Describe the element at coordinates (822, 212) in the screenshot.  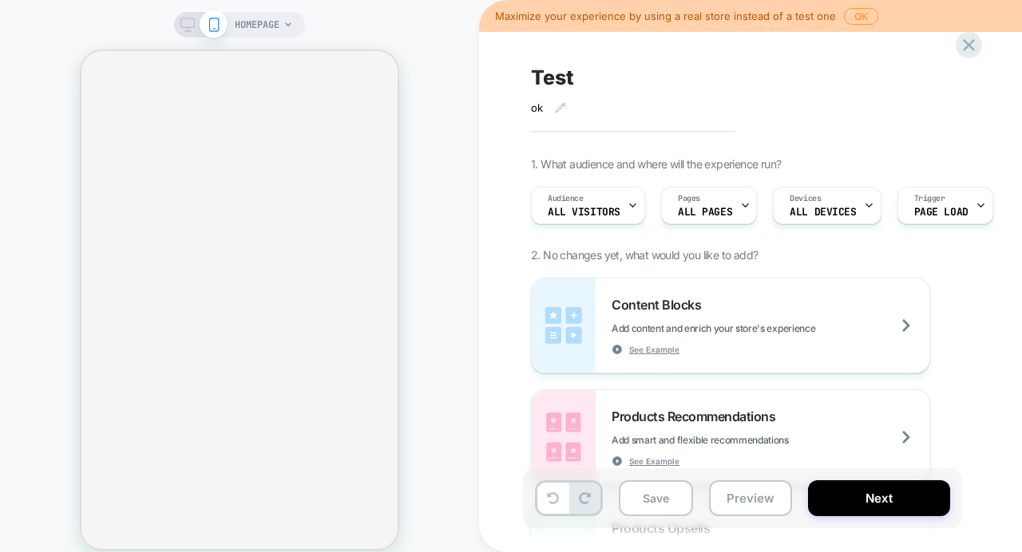
I see `span: ALL DEVICES` at that location.